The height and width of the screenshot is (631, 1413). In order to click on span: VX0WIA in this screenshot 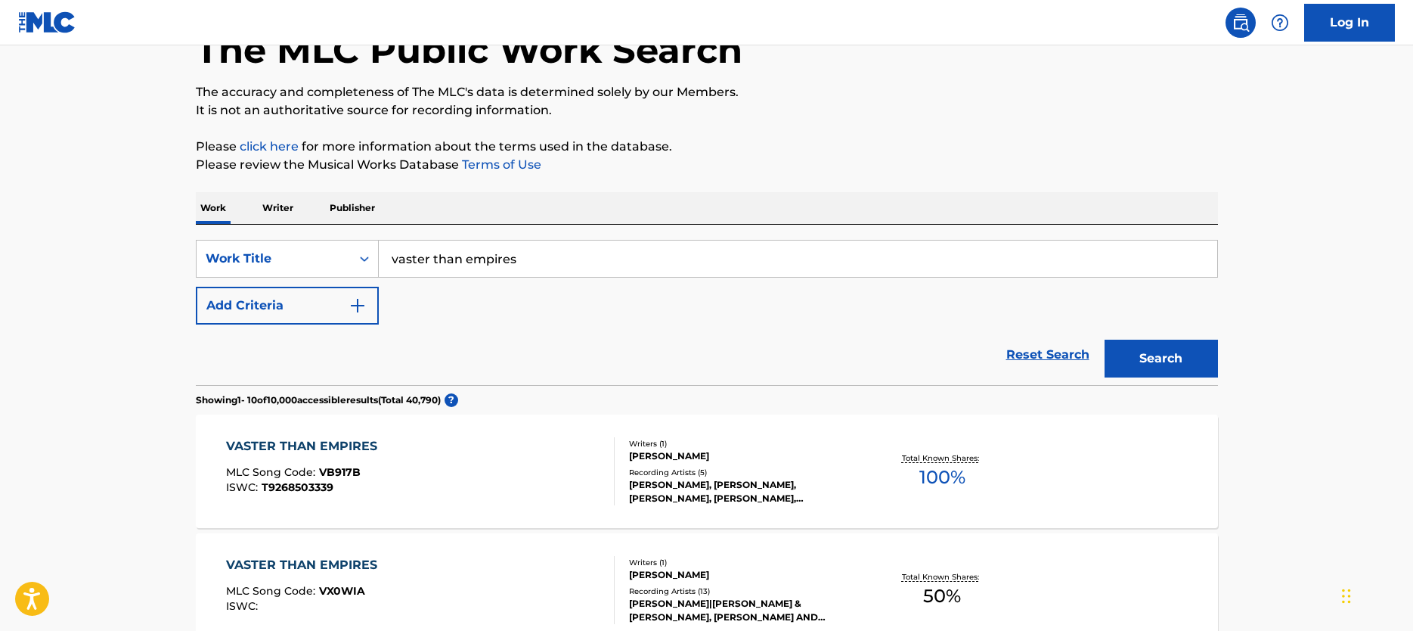, I will do `click(342, 590)`.